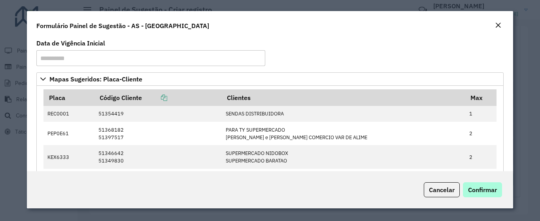  I want to click on td: SENDAS DISTRIBUIDORA, so click(343, 114).